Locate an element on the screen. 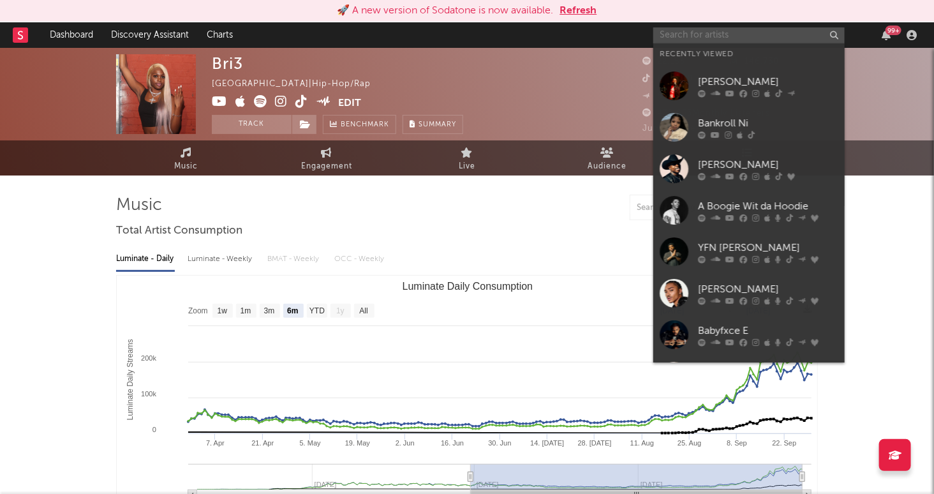  text: 30. Jun is located at coordinates (499, 443).